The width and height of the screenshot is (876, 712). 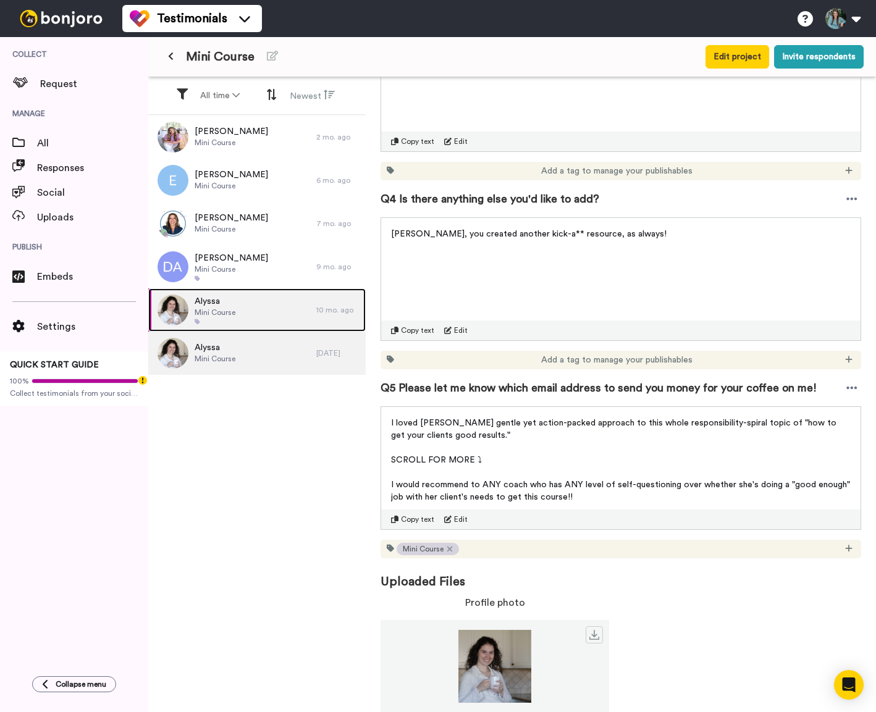 What do you see at coordinates (140, 19) in the screenshot?
I see `img: tm-color.svg` at bounding box center [140, 19].